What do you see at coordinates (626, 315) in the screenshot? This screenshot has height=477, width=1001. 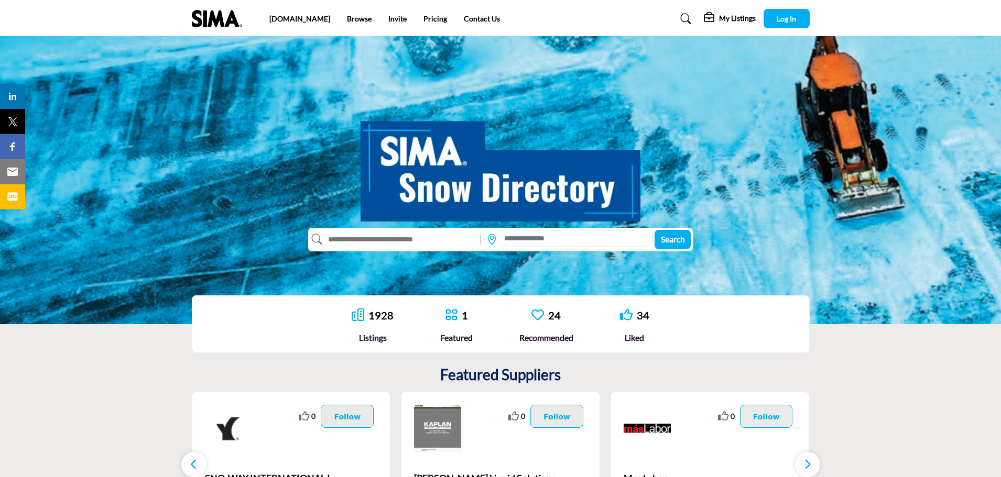 I see `i: Go to Liked` at bounding box center [626, 315].